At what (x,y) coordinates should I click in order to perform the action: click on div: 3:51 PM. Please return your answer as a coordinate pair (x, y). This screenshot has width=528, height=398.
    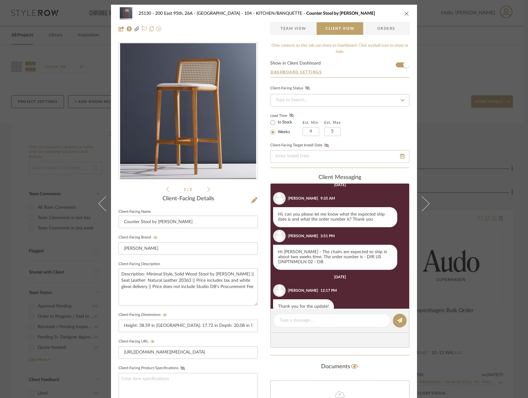
    Looking at the image, I should click on (327, 236).